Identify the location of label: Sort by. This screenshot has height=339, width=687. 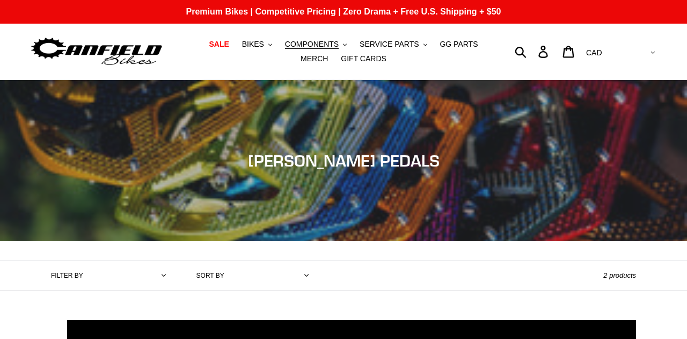
(211, 276).